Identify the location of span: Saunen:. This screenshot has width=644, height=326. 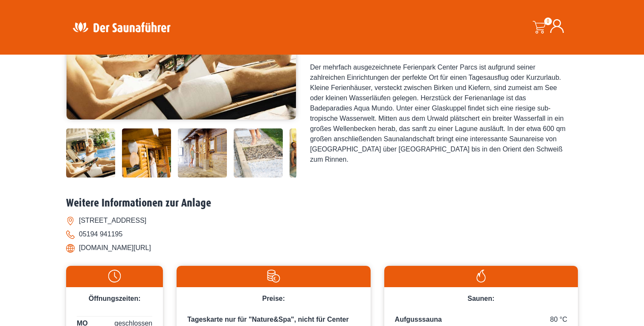
(481, 298).